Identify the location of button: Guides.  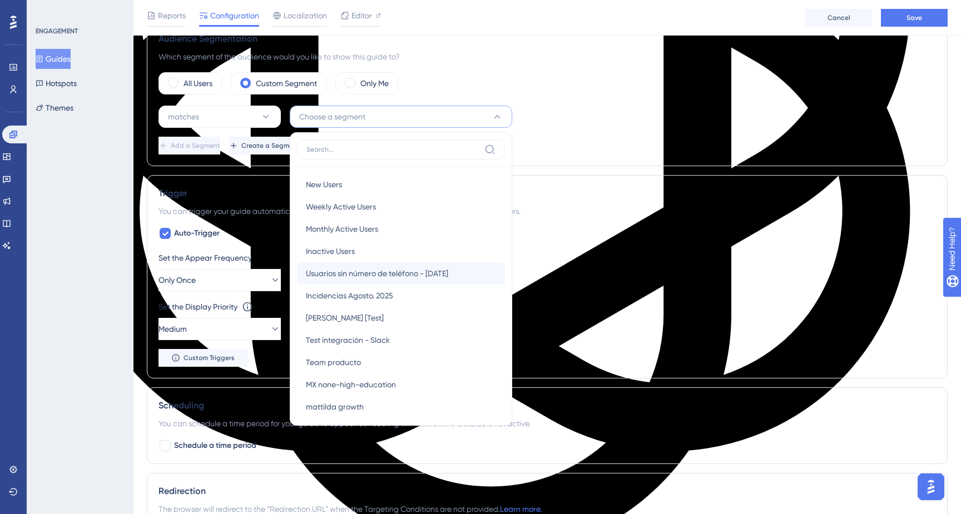
(53, 59).